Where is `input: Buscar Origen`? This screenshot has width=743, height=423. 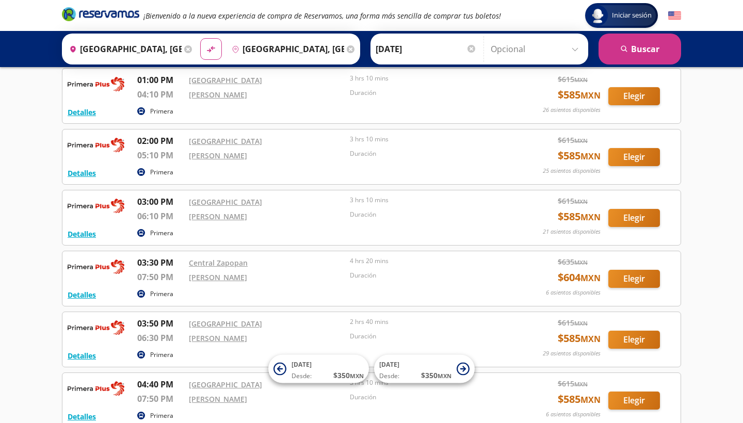
input: Buscar Origen is located at coordinates (123, 49).